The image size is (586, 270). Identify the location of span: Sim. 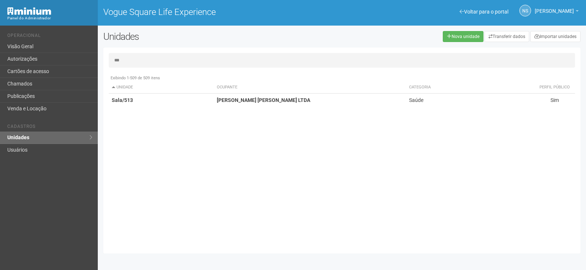
(554, 100).